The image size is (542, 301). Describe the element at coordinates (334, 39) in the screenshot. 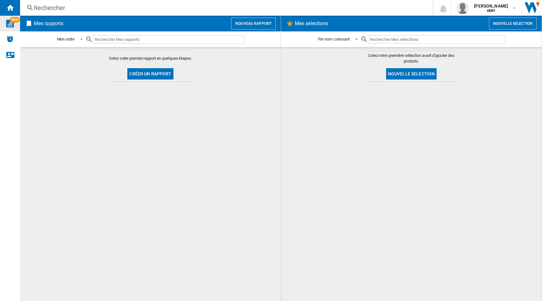

I see `div: Par nom croissant` at that location.